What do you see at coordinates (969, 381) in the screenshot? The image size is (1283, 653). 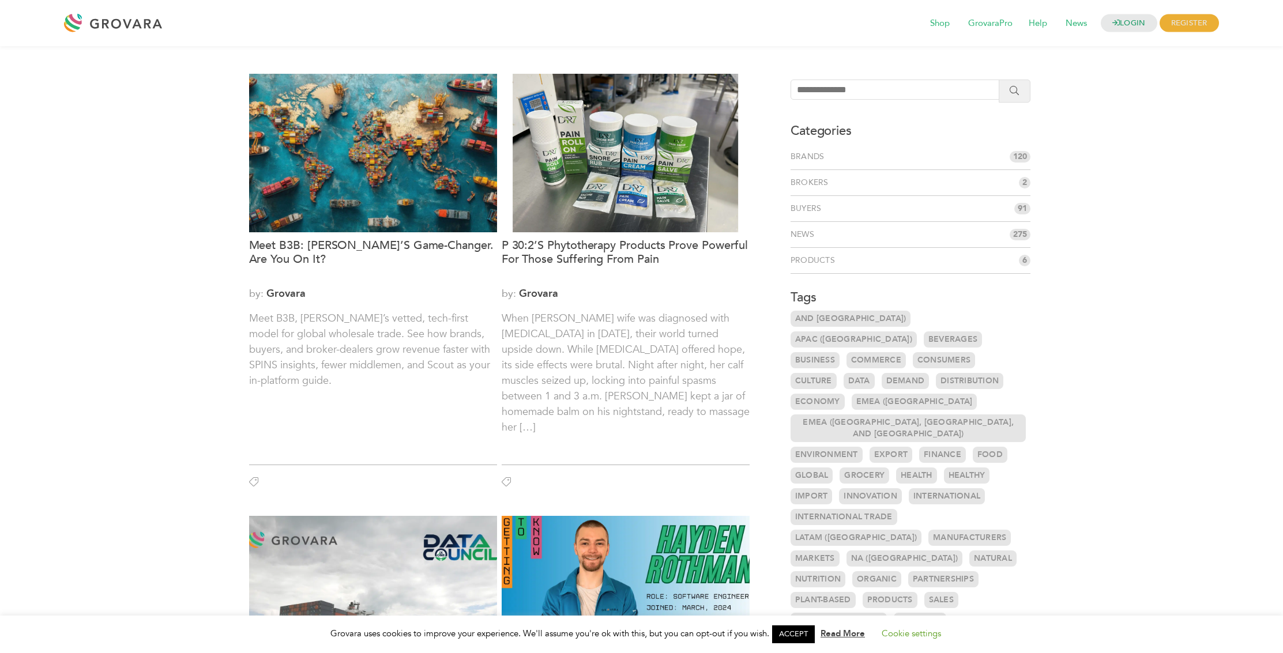 I see `a: Distribution` at bounding box center [969, 381].